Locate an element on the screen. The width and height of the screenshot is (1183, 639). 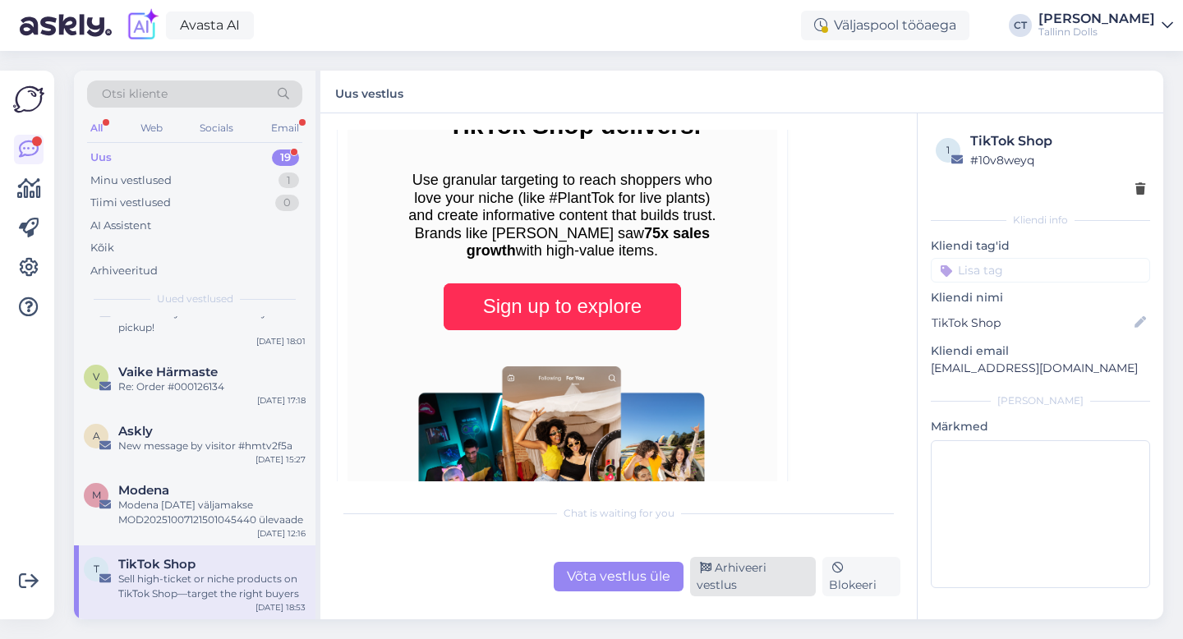
div: Re: Item in your order is ready for pickup! is located at coordinates (212, 320).